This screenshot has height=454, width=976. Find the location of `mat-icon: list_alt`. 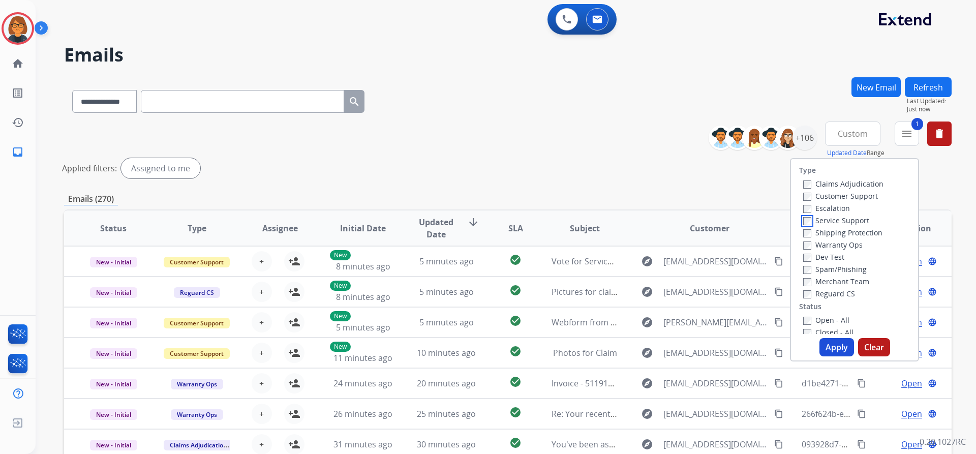

mat-icon: list_alt is located at coordinates (18, 93).